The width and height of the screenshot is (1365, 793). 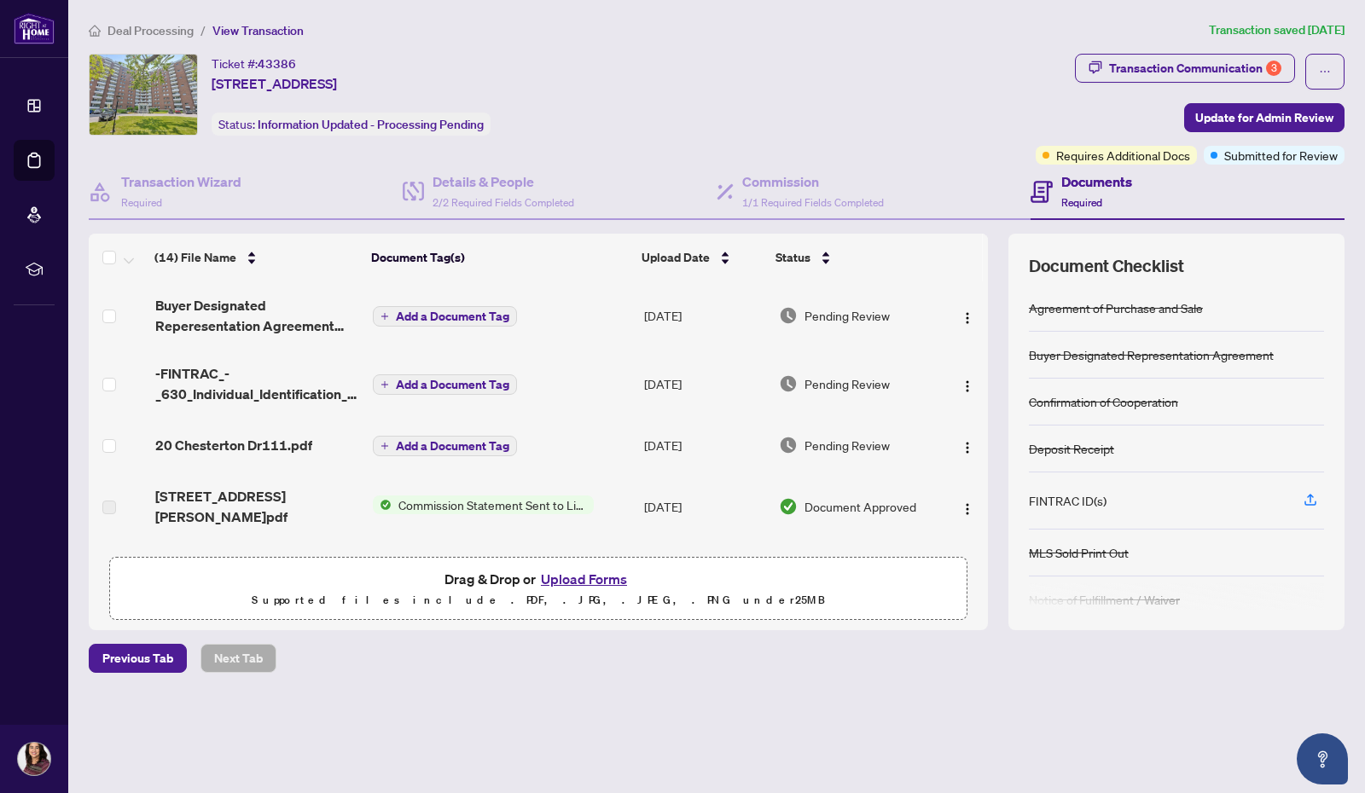 I want to click on th: Document Tag(s), so click(x=499, y=258).